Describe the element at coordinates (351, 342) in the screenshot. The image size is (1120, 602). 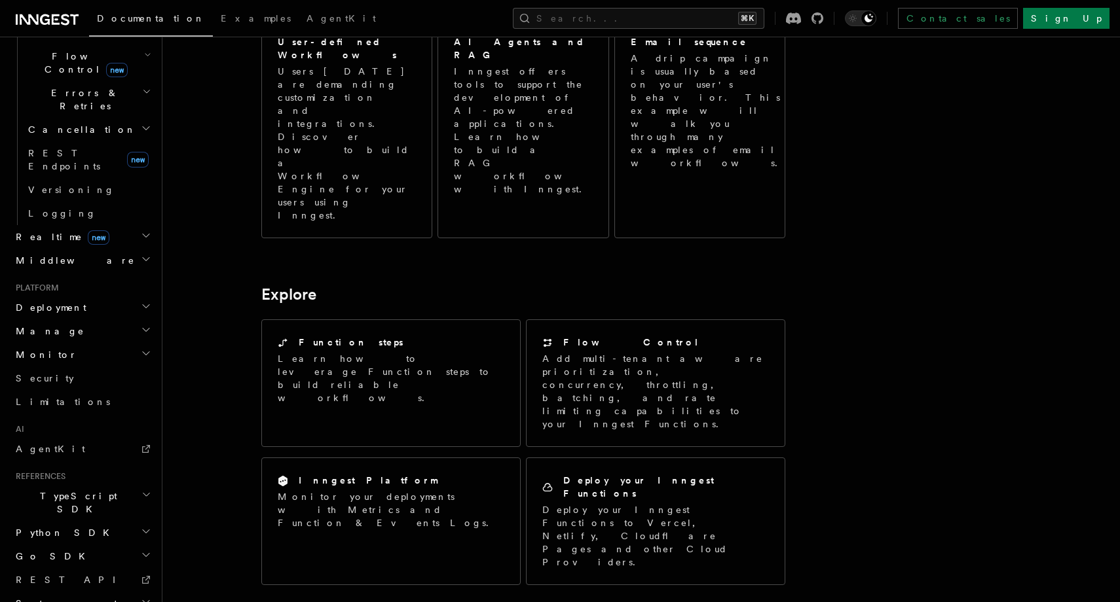
I see `h2: Function steps` at that location.